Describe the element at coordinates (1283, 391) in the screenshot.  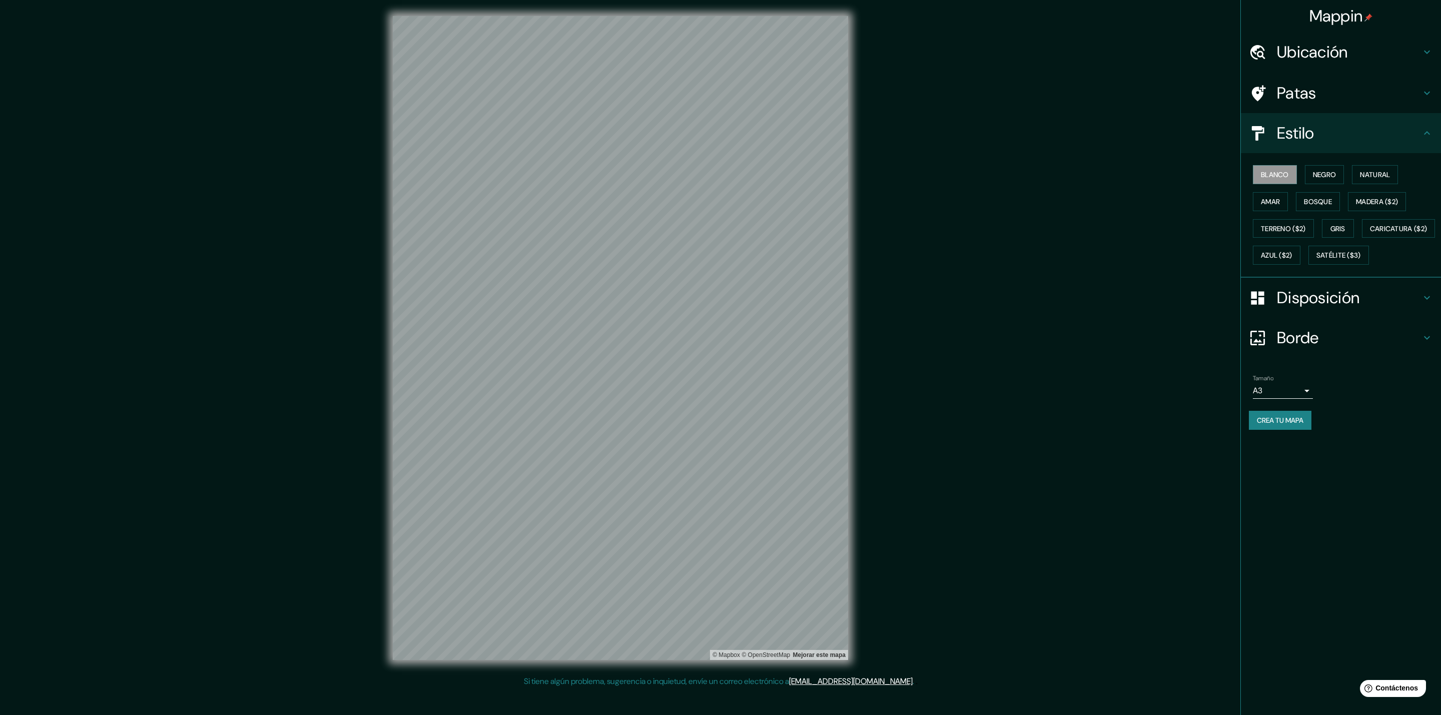
I see `div: A3` at that location.